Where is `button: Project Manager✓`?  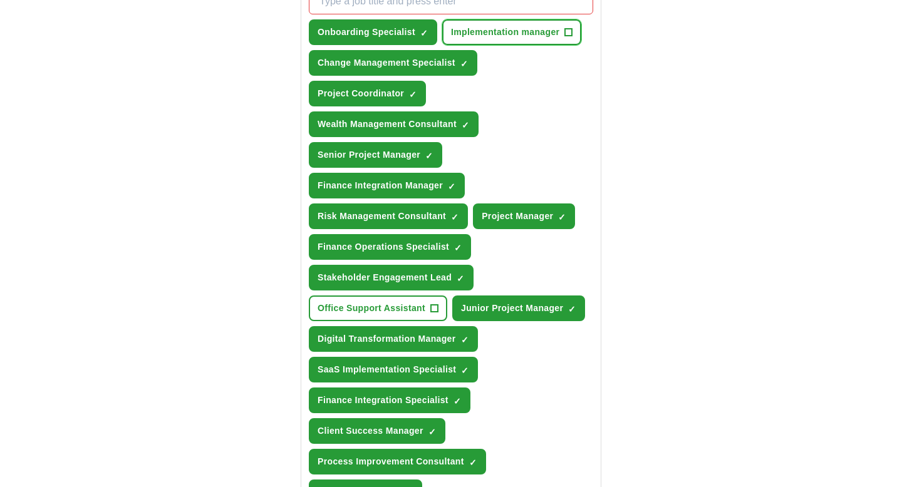 button: Project Manager✓ is located at coordinates (523, 216).